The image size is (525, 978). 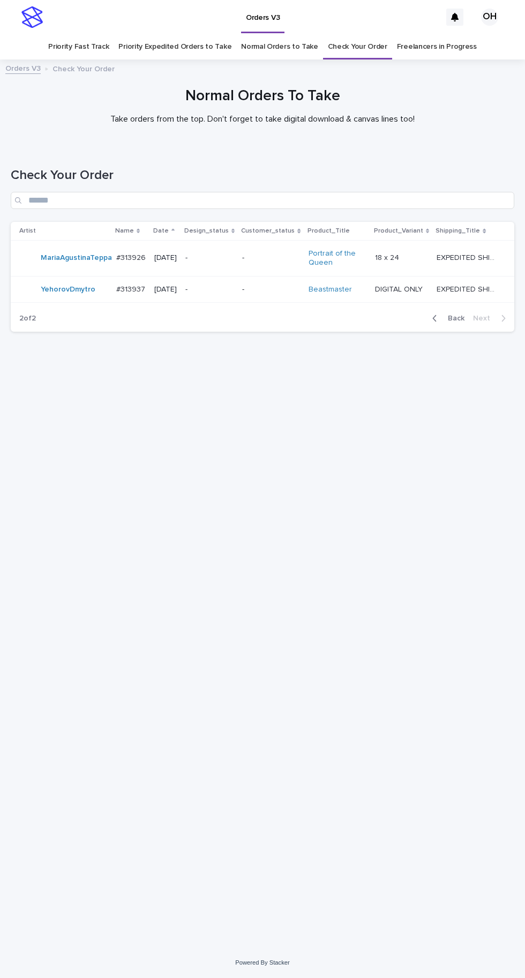 What do you see at coordinates (263, 200) in the screenshot?
I see `input: Search` at bounding box center [263, 200].